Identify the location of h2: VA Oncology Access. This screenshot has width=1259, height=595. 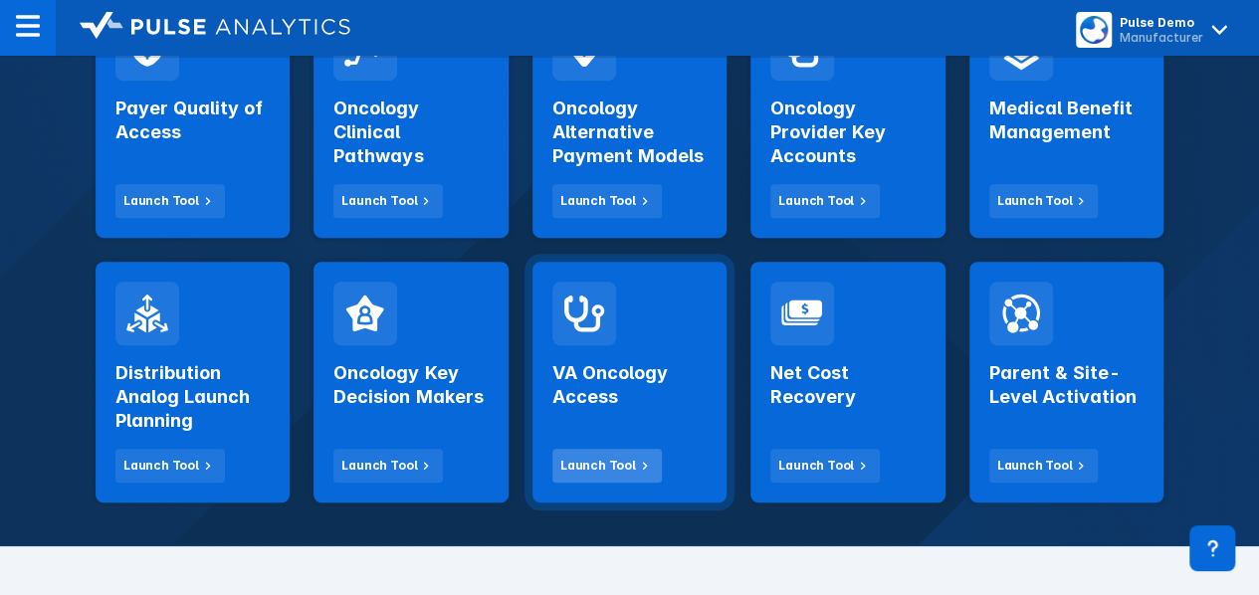
(629, 385).